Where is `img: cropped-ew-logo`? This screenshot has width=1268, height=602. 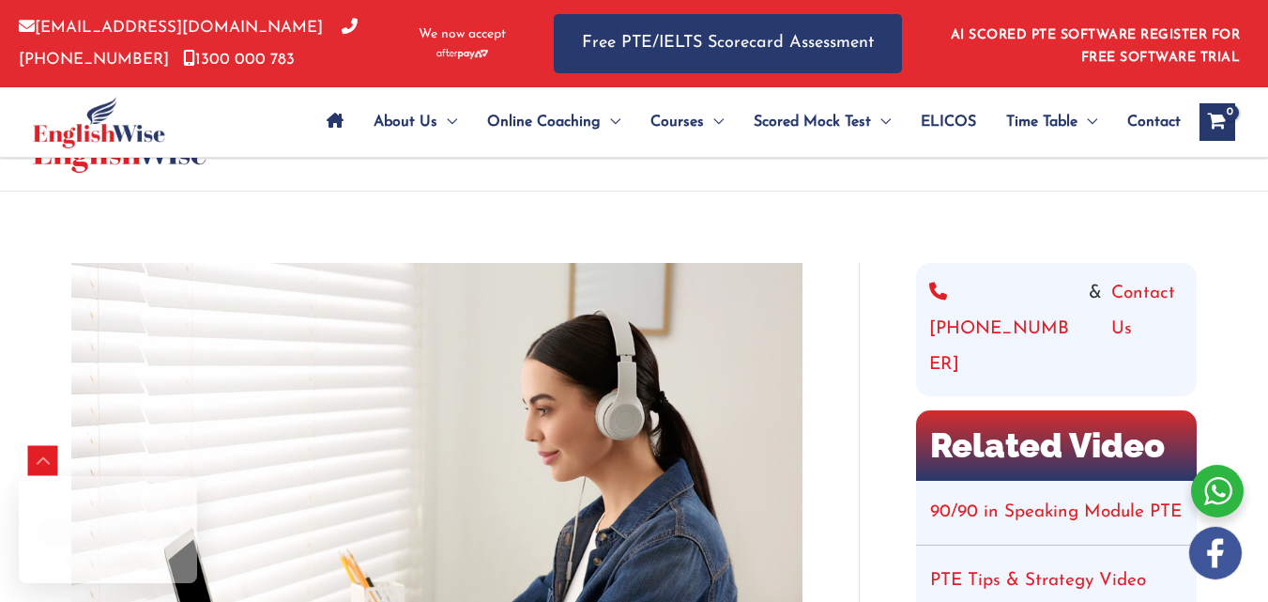
img: cropped-ew-logo is located at coordinates (99, 122).